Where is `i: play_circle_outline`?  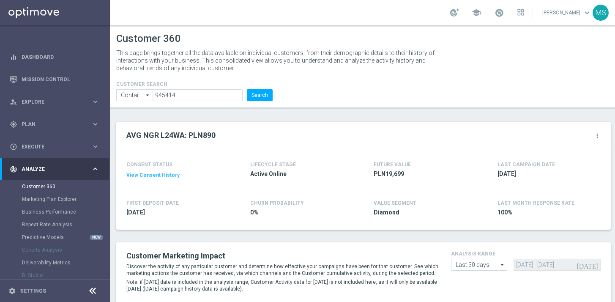 i: play_circle_outline is located at coordinates (14, 147).